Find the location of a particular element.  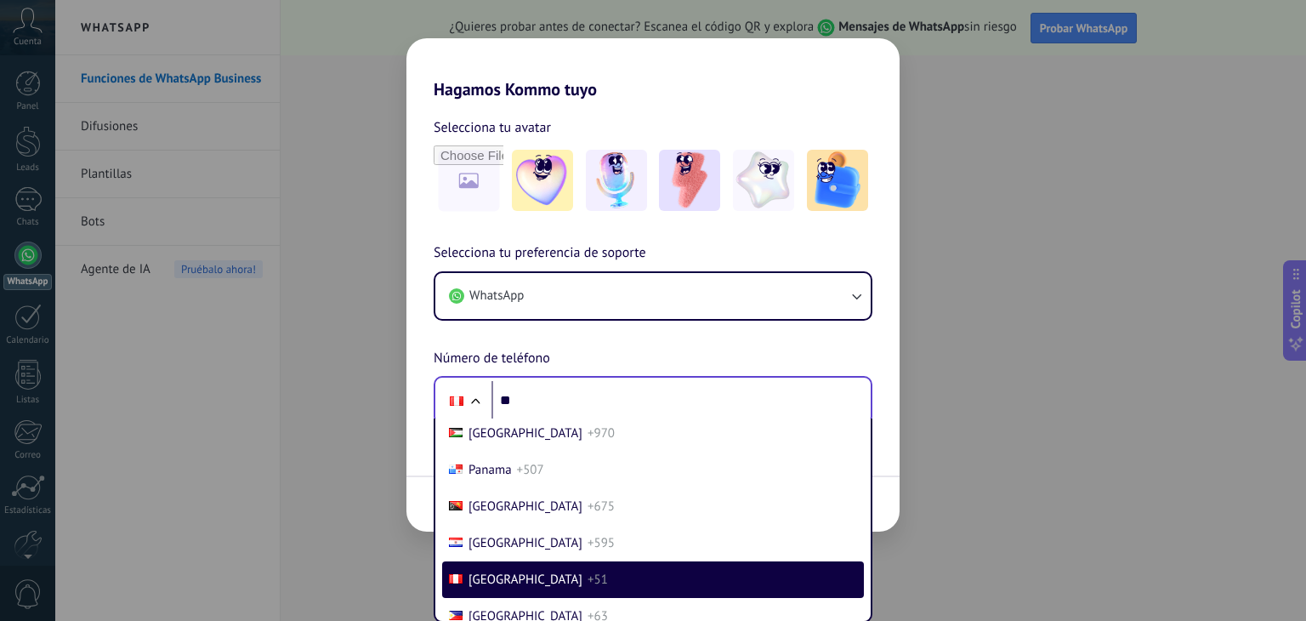

span: Selecciona tu avatar is located at coordinates (492, 128).